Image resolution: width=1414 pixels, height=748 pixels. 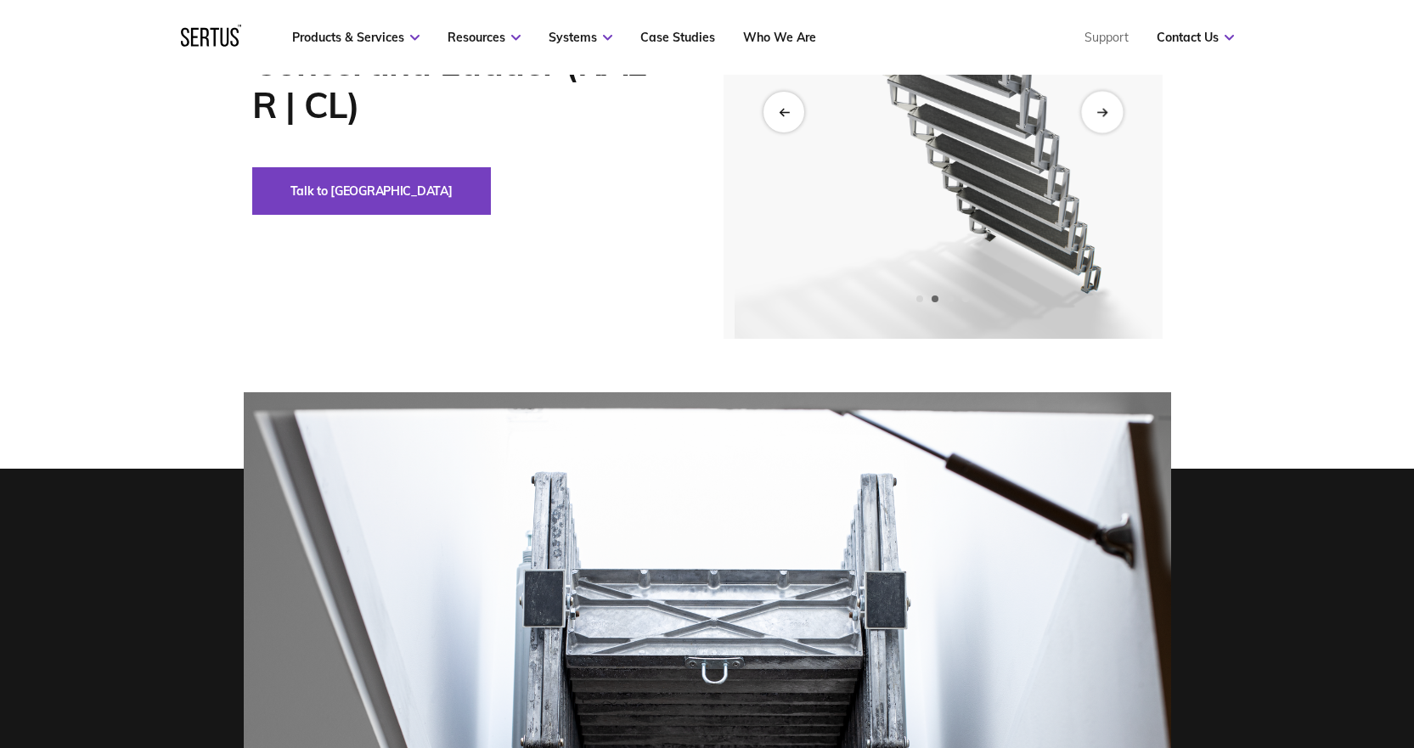 I want to click on a: Who We Are, so click(x=779, y=37).